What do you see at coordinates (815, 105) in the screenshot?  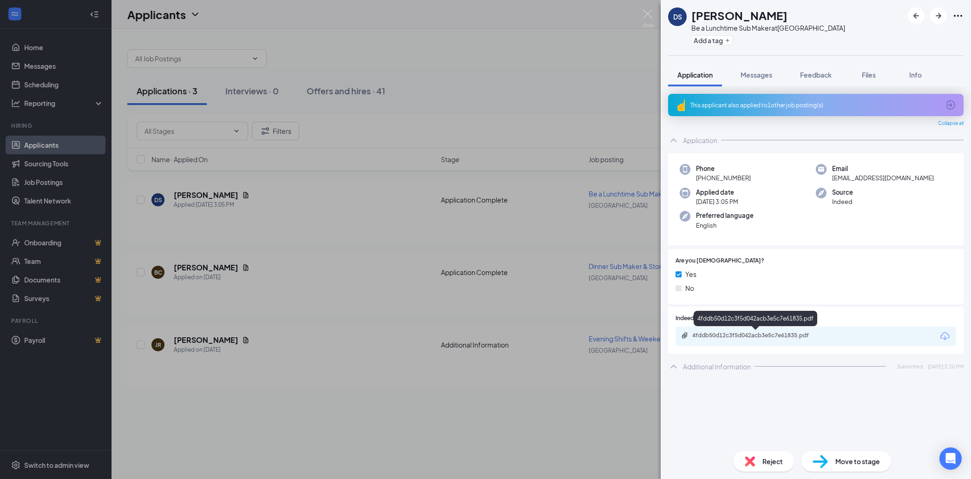 I see `div: This applicant also applied to 1 other job posting(s)` at bounding box center [815, 105].